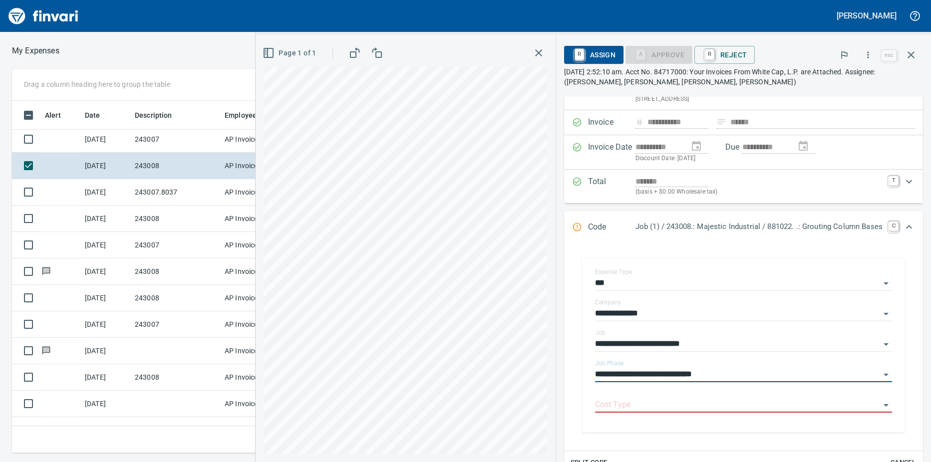 This screenshot has width=931, height=462. What do you see at coordinates (844, 55) in the screenshot?
I see `button: Flag` at bounding box center [844, 55].